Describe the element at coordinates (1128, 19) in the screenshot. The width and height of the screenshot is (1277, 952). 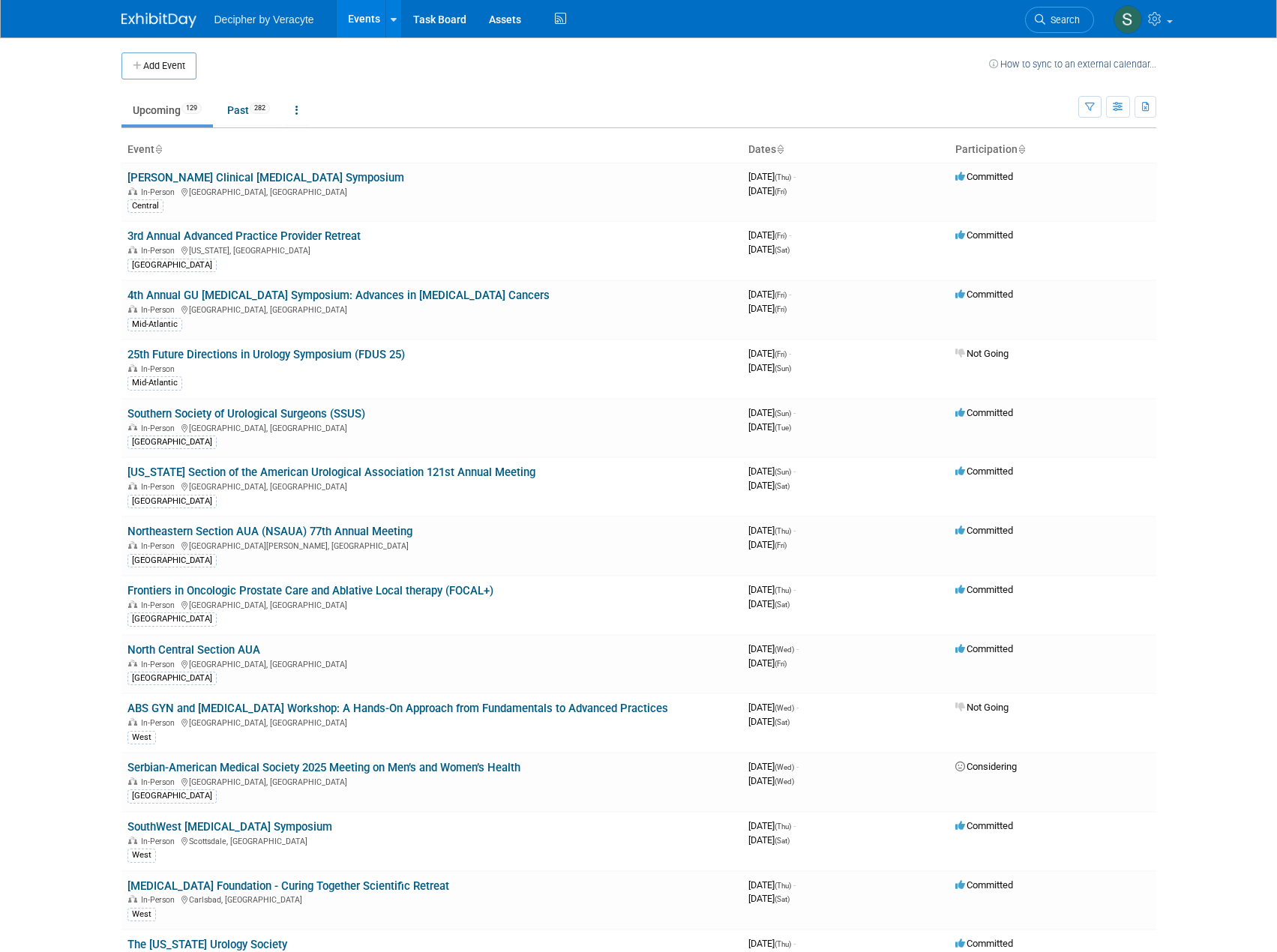
I see `img: Scott Kiedrowski` at that location.